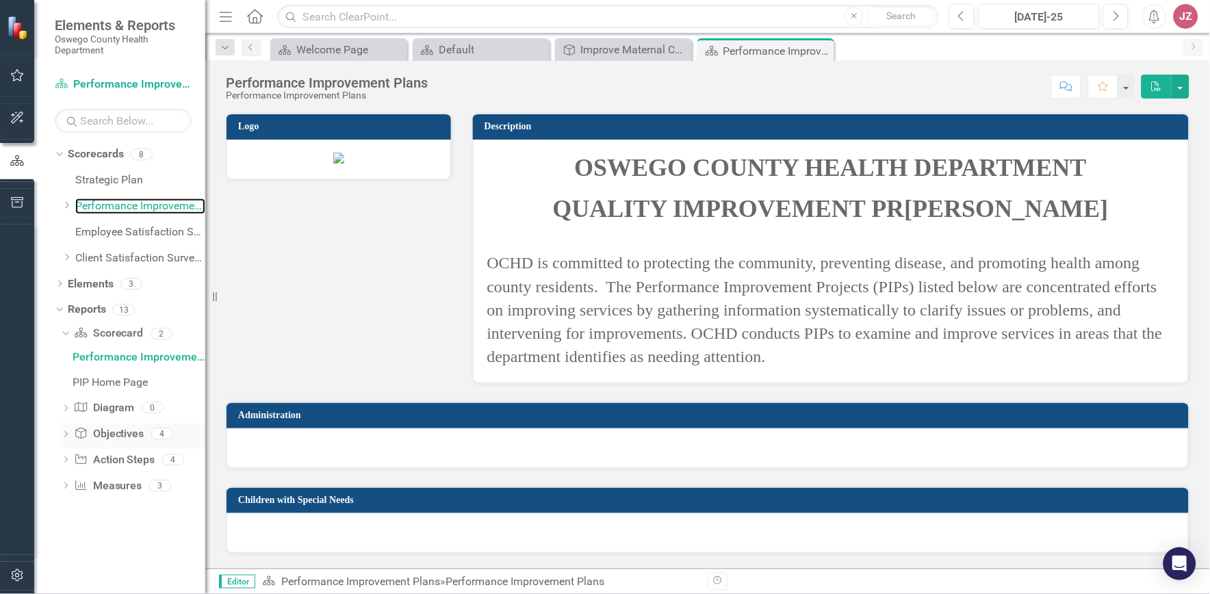 The height and width of the screenshot is (594, 1210). What do you see at coordinates (237, 582) in the screenshot?
I see `span: Editor` at bounding box center [237, 582].